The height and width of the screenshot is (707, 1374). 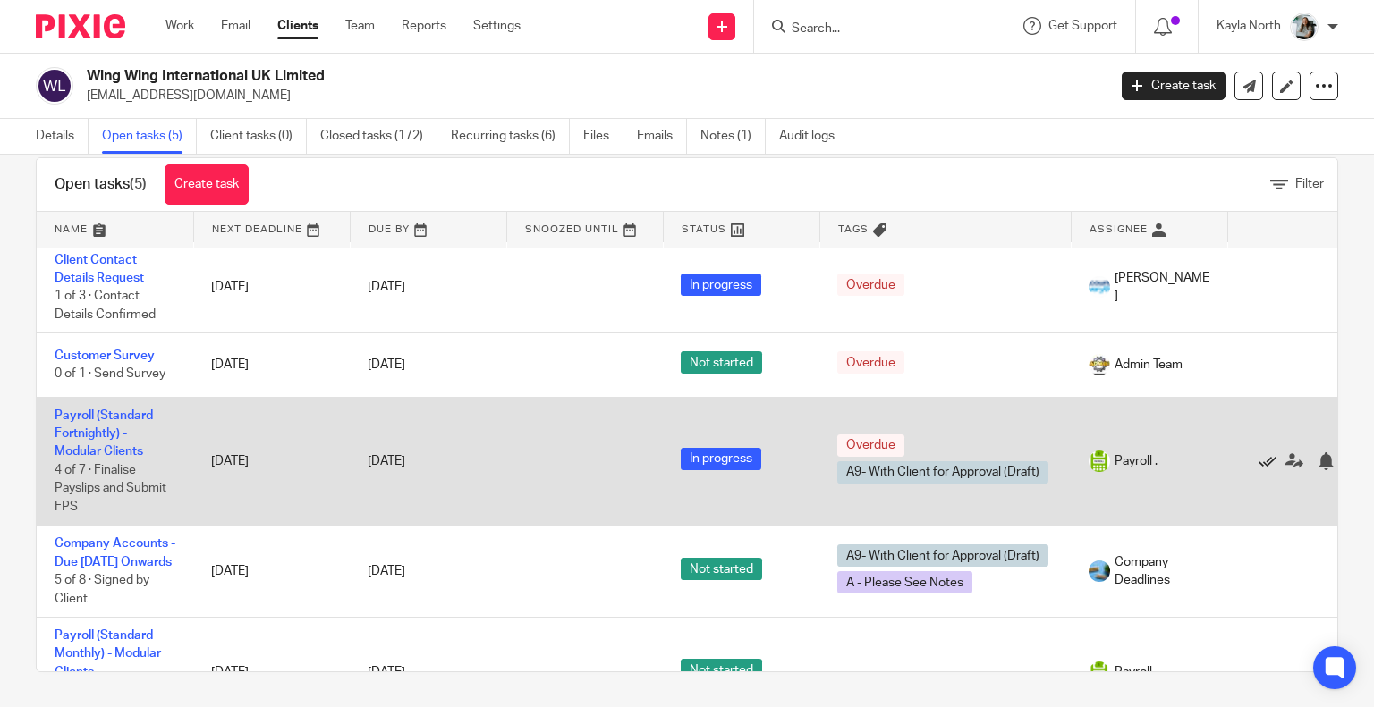 I want to click on a: Client Contact Details Request, so click(x=99, y=269).